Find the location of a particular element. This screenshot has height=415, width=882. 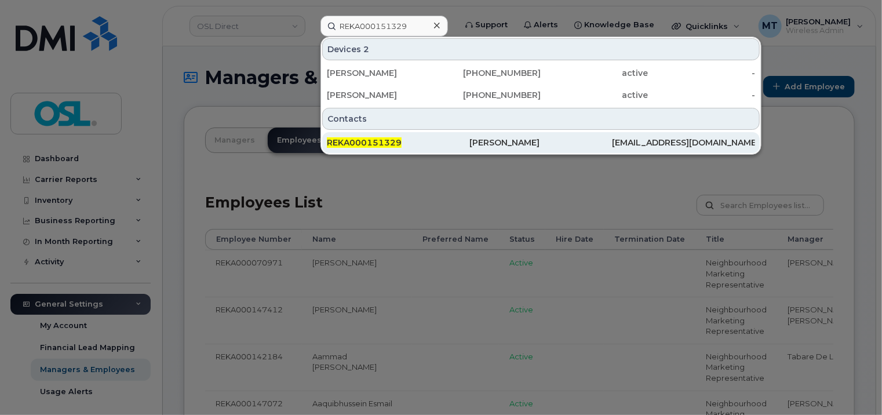

span: REKA000151329 is located at coordinates (364, 143).